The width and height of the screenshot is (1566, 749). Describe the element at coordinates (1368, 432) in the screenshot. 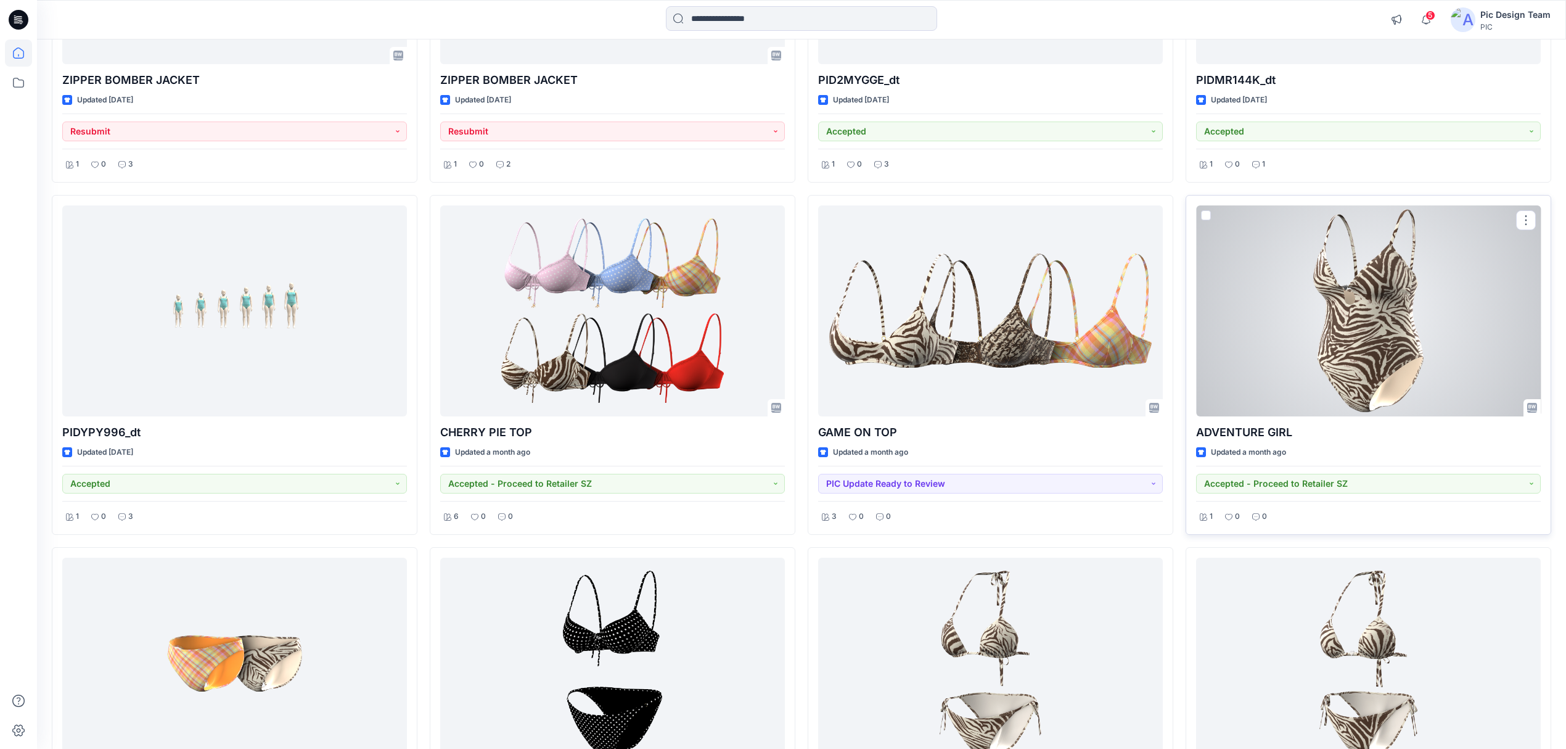

I see `p: ADVENTURE GIRL` at that location.